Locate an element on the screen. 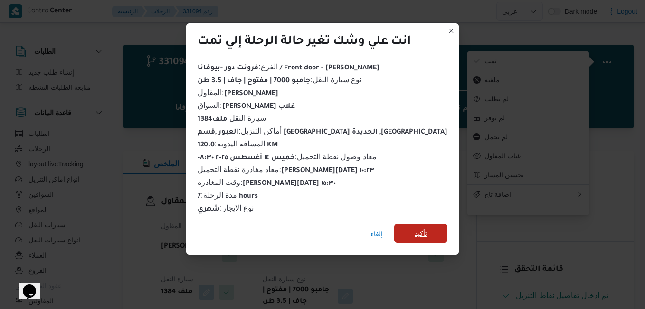  button: إلغاء is located at coordinates (377, 234).